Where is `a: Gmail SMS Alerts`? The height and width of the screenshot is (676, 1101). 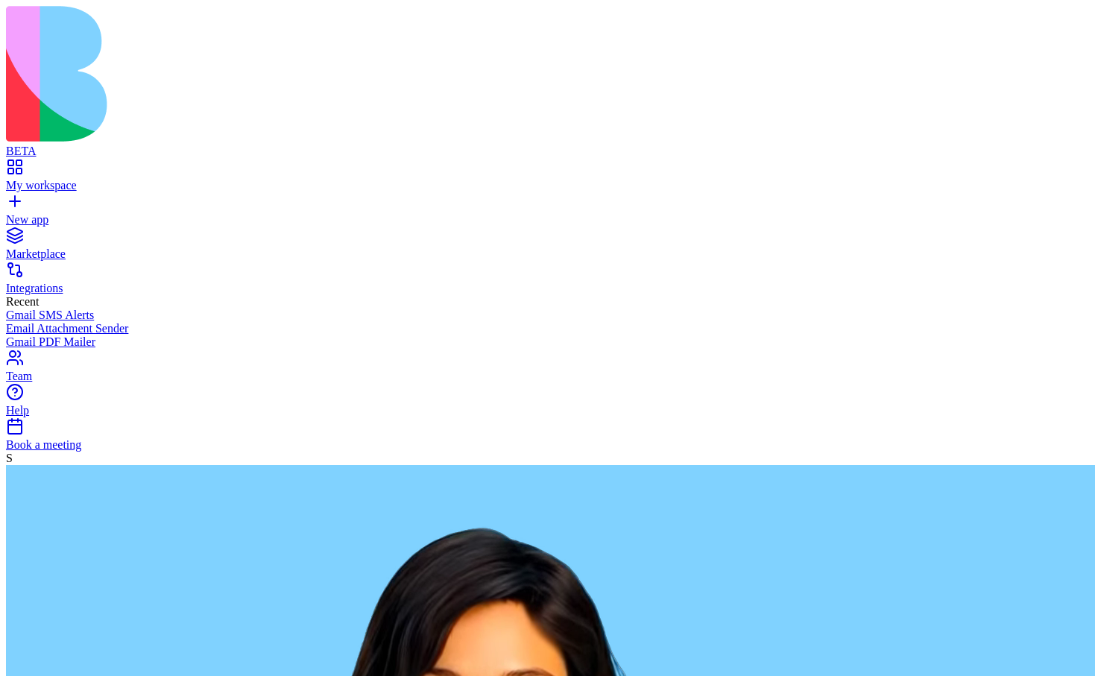 a: Gmail SMS Alerts is located at coordinates (550, 315).